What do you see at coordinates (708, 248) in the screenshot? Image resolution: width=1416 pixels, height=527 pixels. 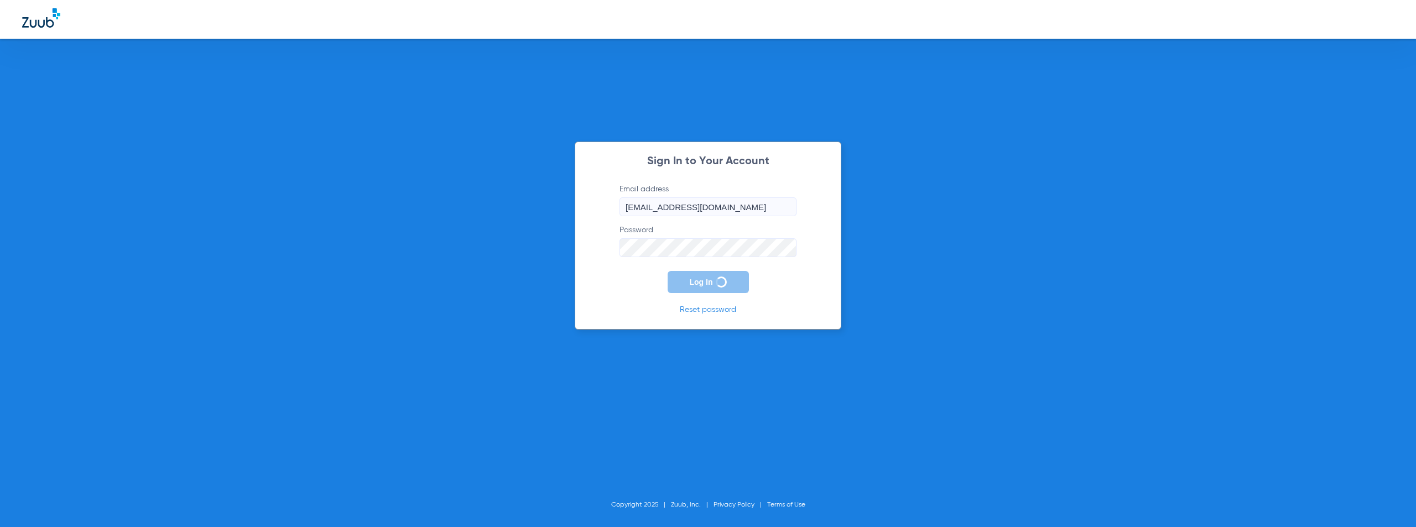 I see `input: Password` at bounding box center [708, 248].